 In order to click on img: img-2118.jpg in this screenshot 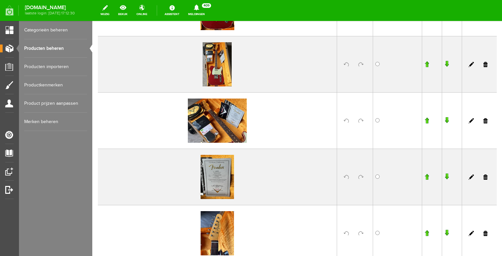, I will do `click(125, 100)`.